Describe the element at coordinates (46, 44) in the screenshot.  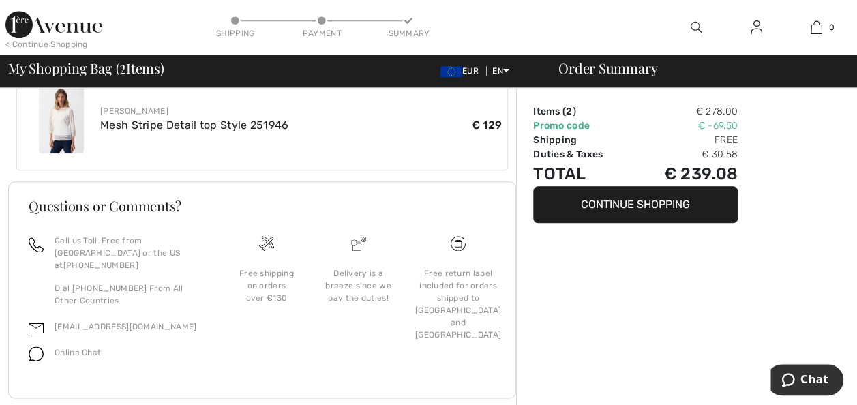
I see `div: < Continue Shopping` at that location.